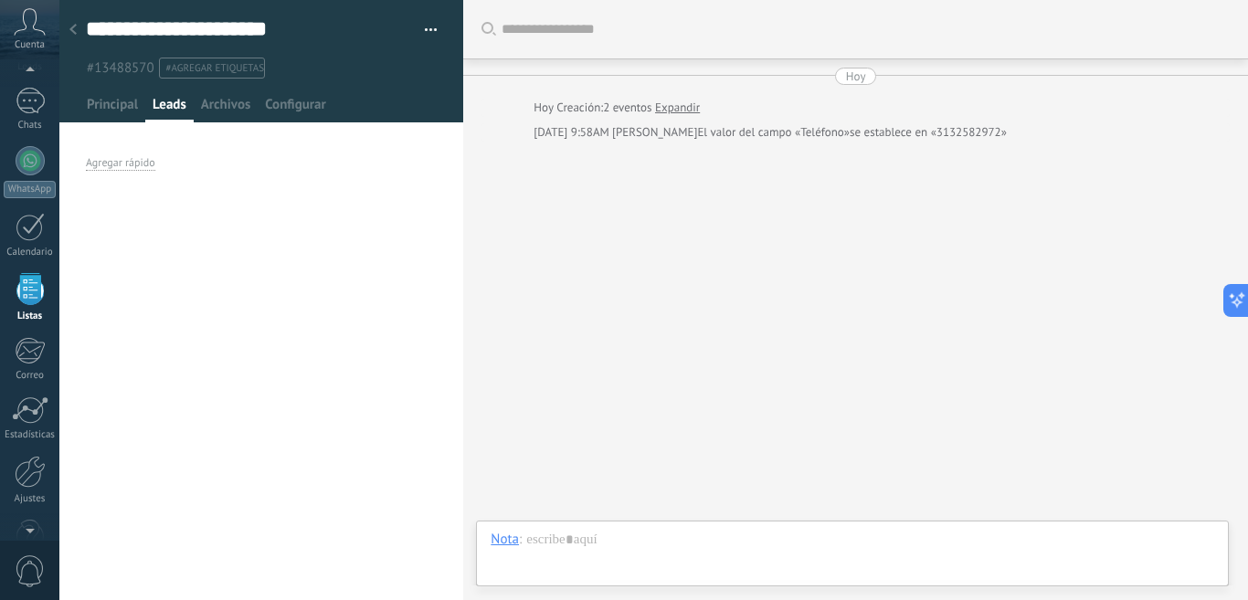  Describe the element at coordinates (627, 108) in the screenshot. I see `span: 2 eventos` at that location.